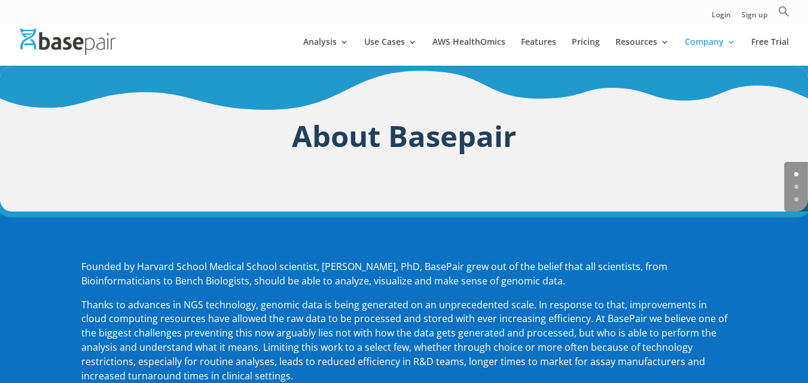 This screenshot has height=383, width=808. Describe the element at coordinates (391, 51) in the screenshot. I see `a: Use Cases` at that location.